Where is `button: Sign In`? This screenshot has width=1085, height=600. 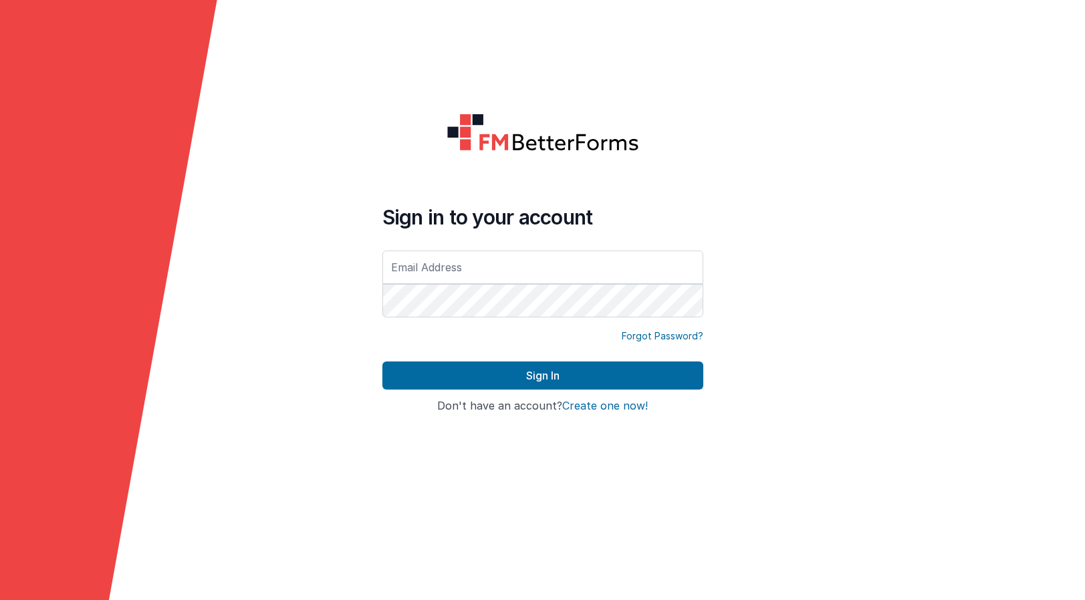 button: Sign In is located at coordinates (543, 376).